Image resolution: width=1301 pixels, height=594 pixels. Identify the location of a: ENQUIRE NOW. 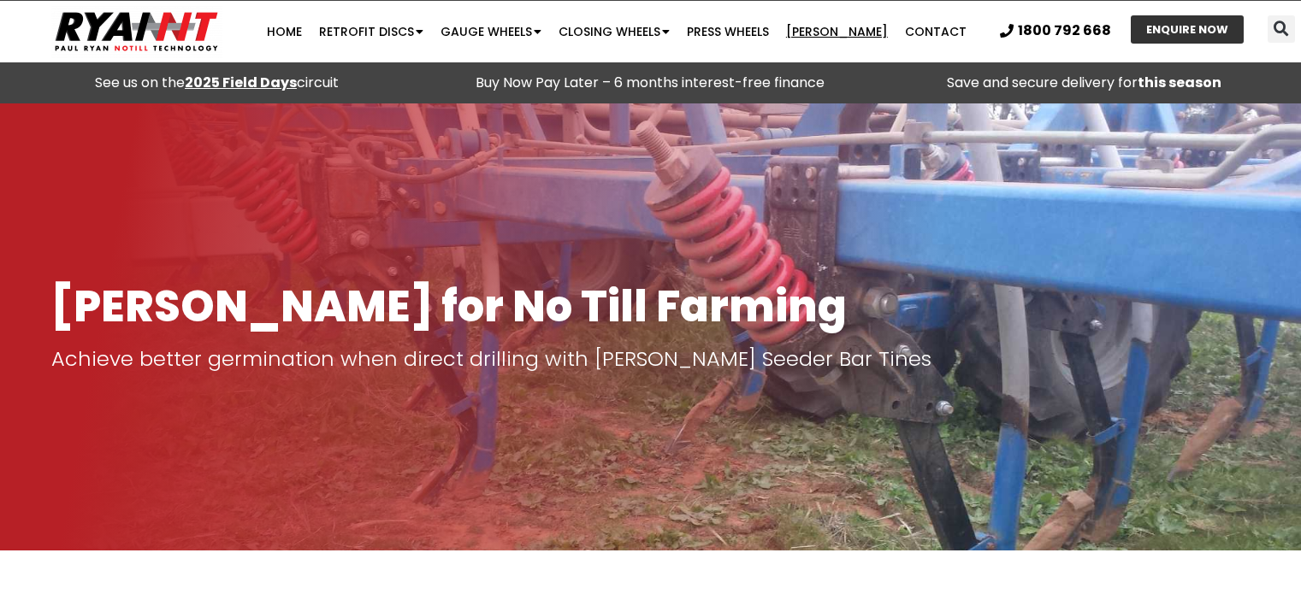
(1187, 29).